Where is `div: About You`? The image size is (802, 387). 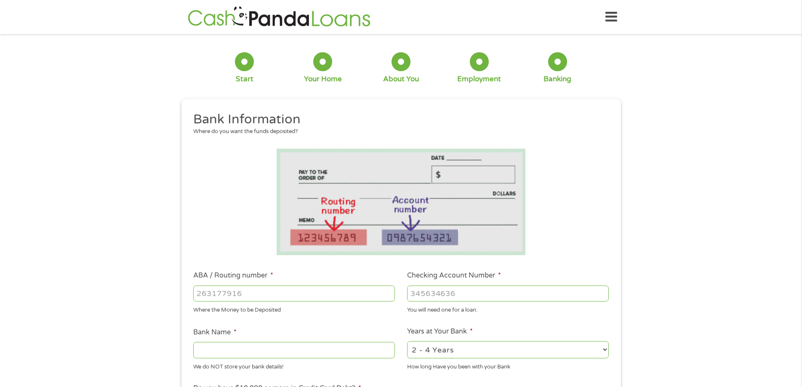
div: About You is located at coordinates (401, 79).